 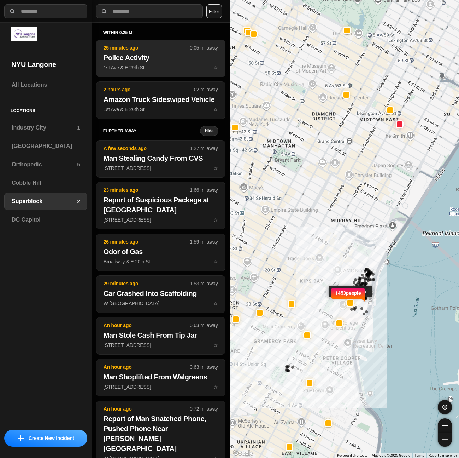 What do you see at coordinates (350, 291) in the screenshot?
I see `div: Police Activity` at bounding box center [350, 291].